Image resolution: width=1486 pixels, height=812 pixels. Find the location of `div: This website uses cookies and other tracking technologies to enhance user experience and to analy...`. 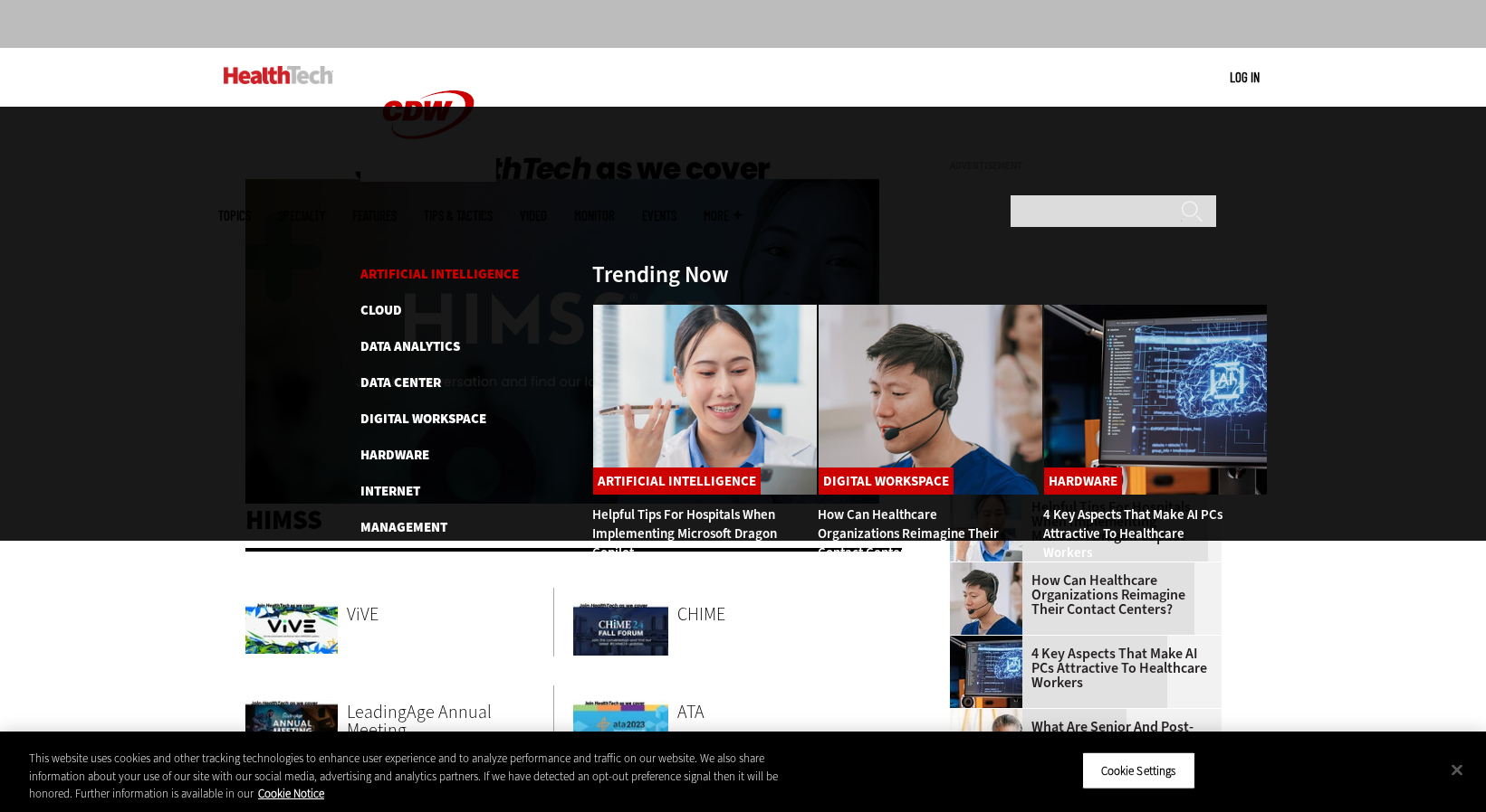

div: This website uses cookies and other tracking technologies to enhance user experience and to analy... is located at coordinates (423, 776).